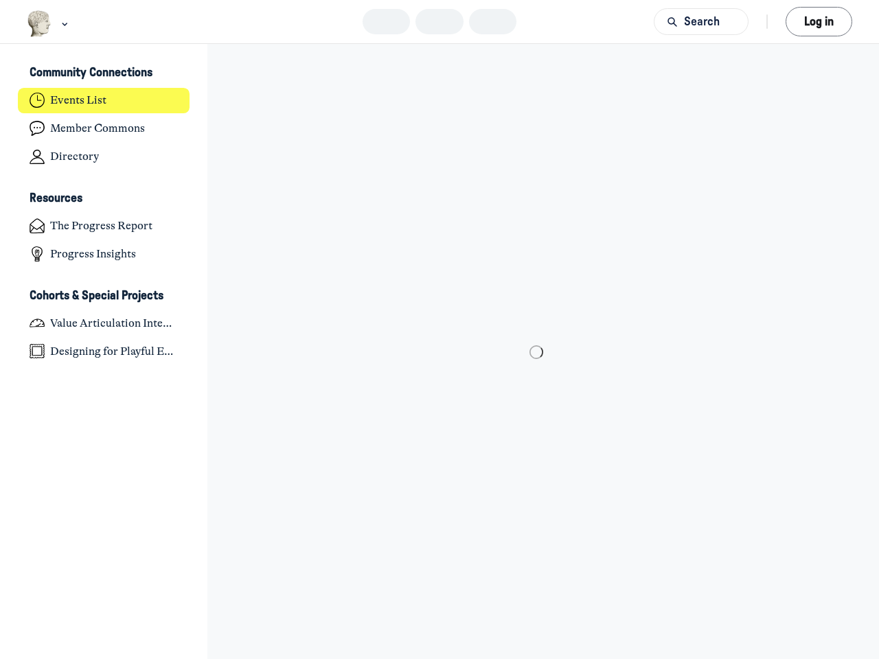  I want to click on button: ResourcesCollapse space, so click(104, 199).